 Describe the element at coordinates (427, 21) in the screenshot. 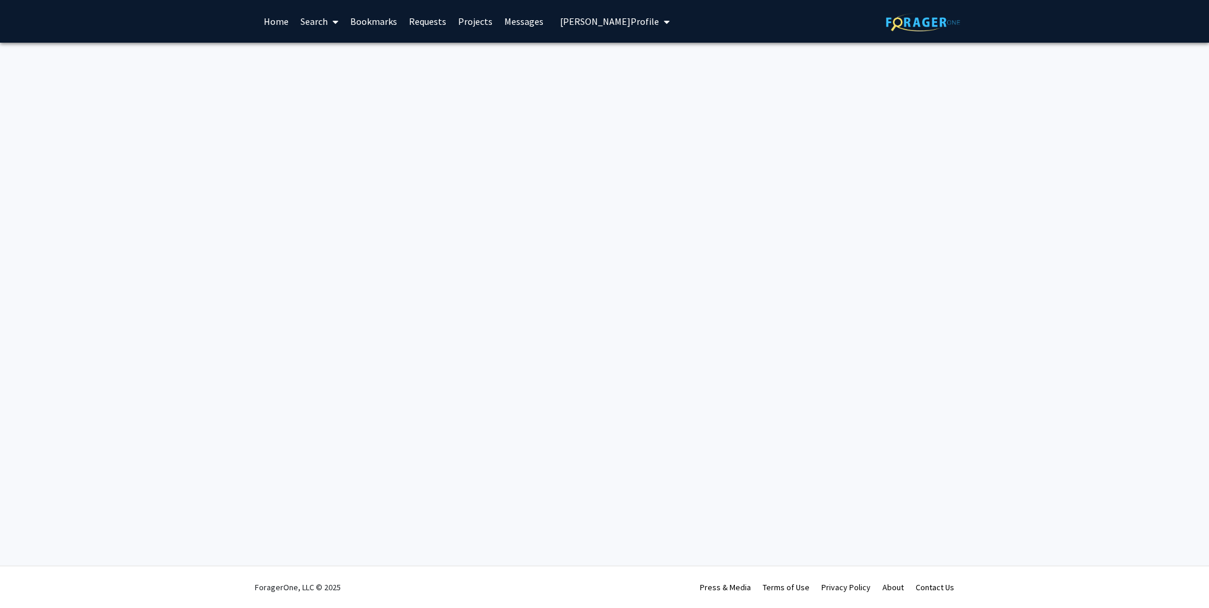

I see `a: Requests` at that location.